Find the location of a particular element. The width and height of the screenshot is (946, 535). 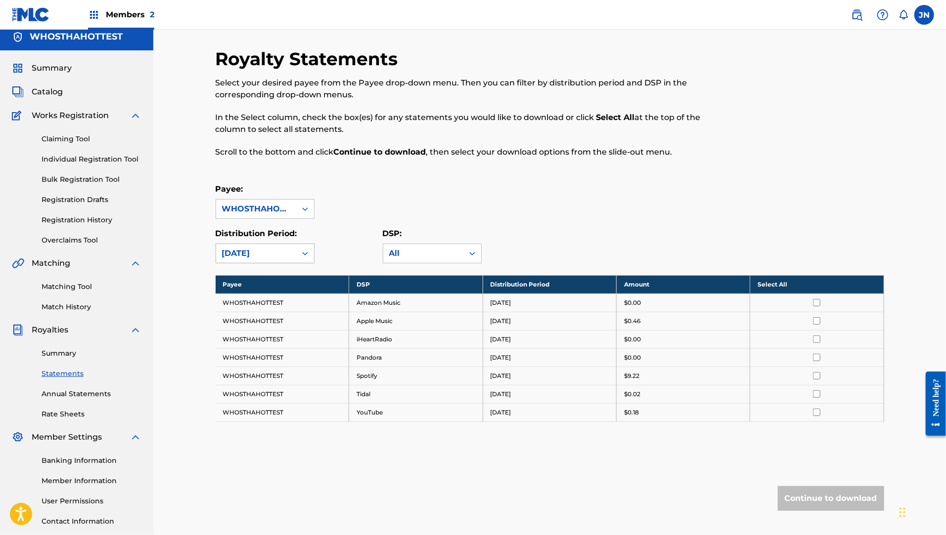

th: Payee is located at coordinates (282, 284).